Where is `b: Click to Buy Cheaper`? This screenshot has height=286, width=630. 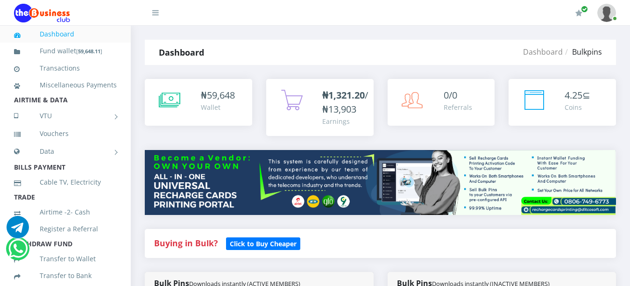
b: Click to Buy Cheaper is located at coordinates (263, 243).